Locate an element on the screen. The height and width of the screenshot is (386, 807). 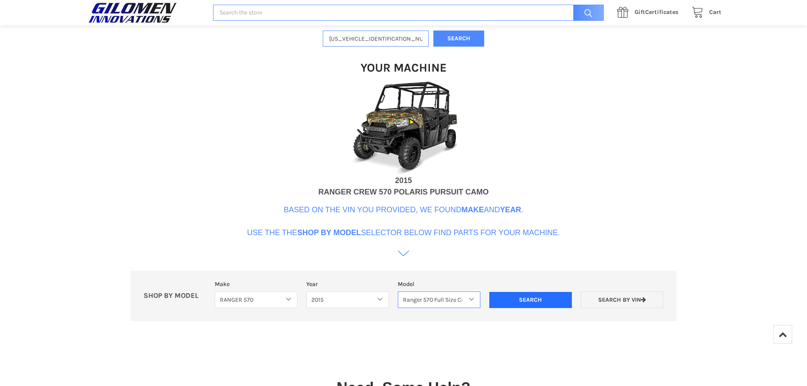
img: GILOMEN INNOVATIONS is located at coordinates (133, 13).